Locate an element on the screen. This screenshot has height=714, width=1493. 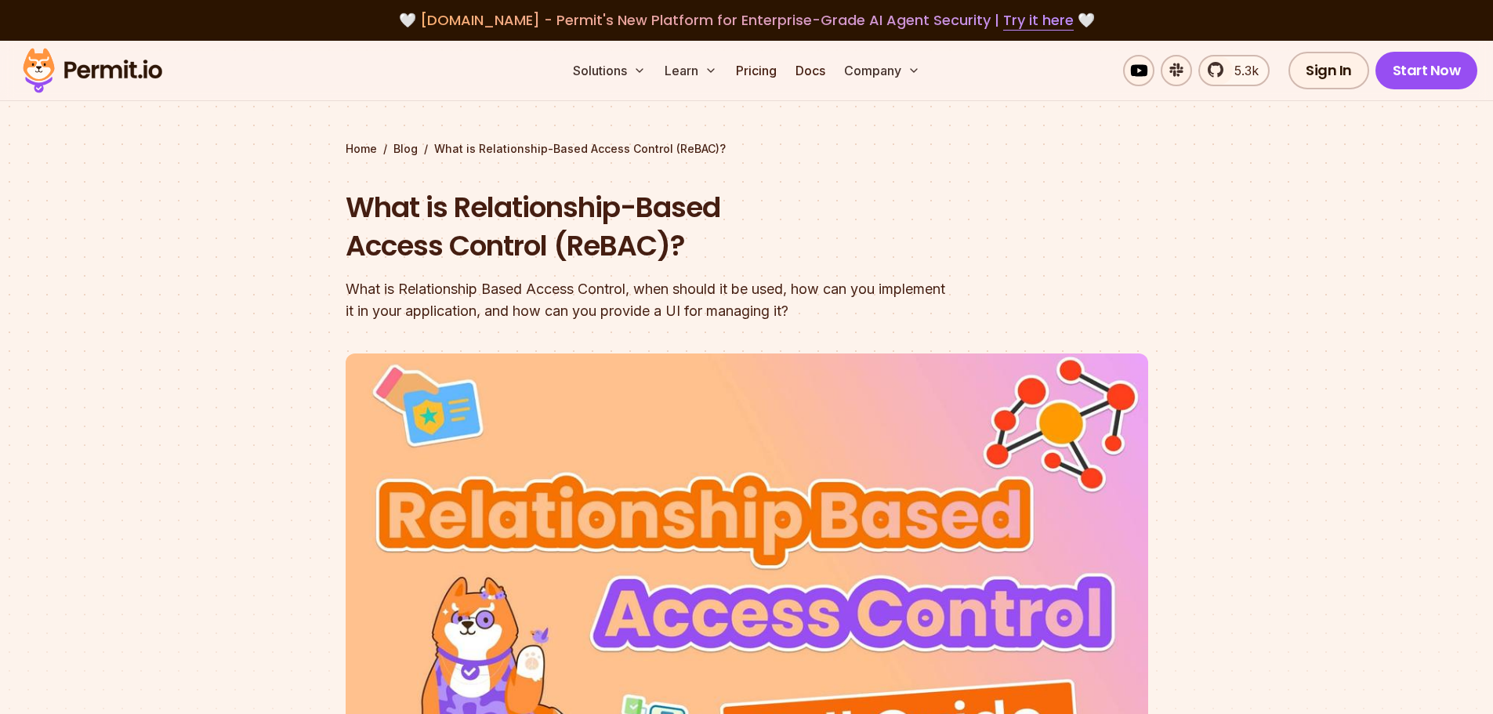
h1: What is Relationship-Based Access Control (ReBAC)? is located at coordinates (647, 227).